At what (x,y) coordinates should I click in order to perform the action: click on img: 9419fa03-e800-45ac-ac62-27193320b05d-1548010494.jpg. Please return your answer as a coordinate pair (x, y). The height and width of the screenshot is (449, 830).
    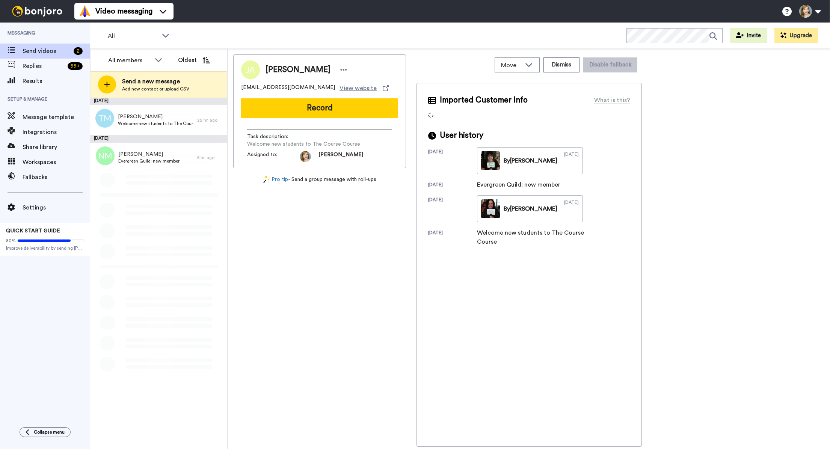
    Looking at the image, I should click on (305, 157).